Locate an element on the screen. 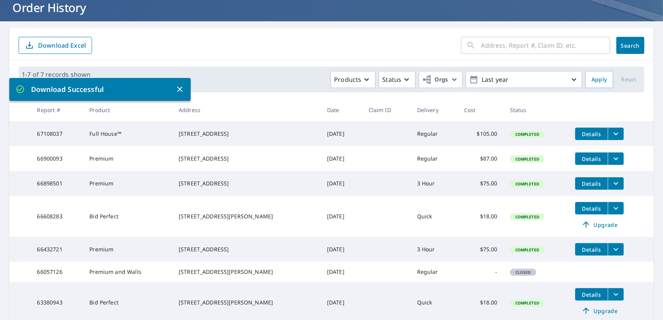 The image size is (663, 320). input: Address, Report #, Claim ID, etc. is located at coordinates (546, 45).